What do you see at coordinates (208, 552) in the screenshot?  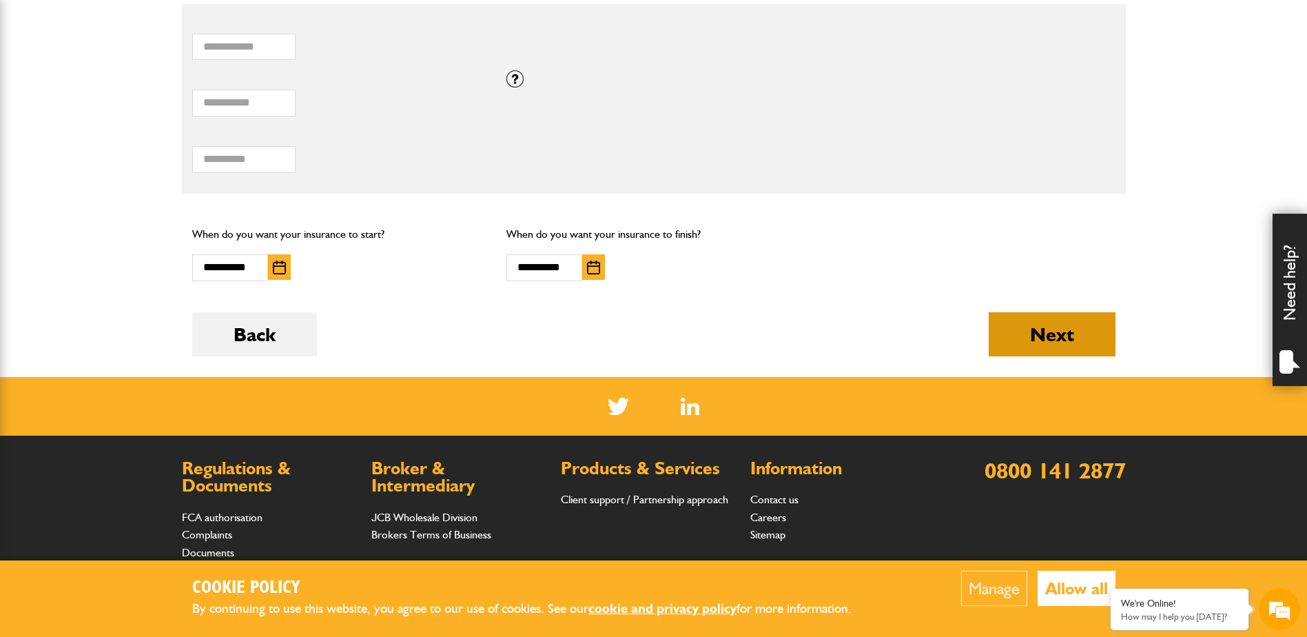 I see `a: Documents` at bounding box center [208, 552].